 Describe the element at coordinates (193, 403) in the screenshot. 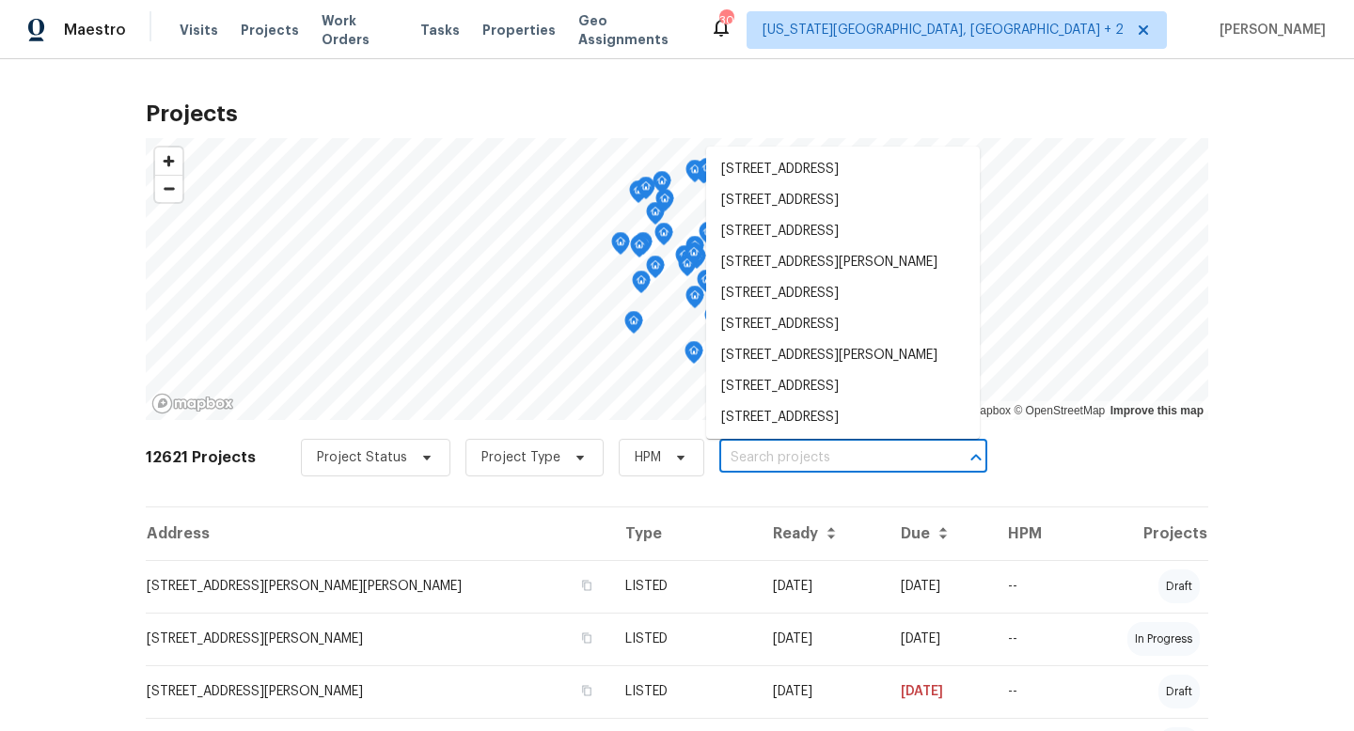

I see `a: Mapbox homepage` at that location.